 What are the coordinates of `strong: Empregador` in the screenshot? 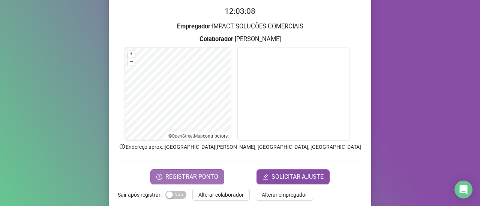 It's located at (193, 26).